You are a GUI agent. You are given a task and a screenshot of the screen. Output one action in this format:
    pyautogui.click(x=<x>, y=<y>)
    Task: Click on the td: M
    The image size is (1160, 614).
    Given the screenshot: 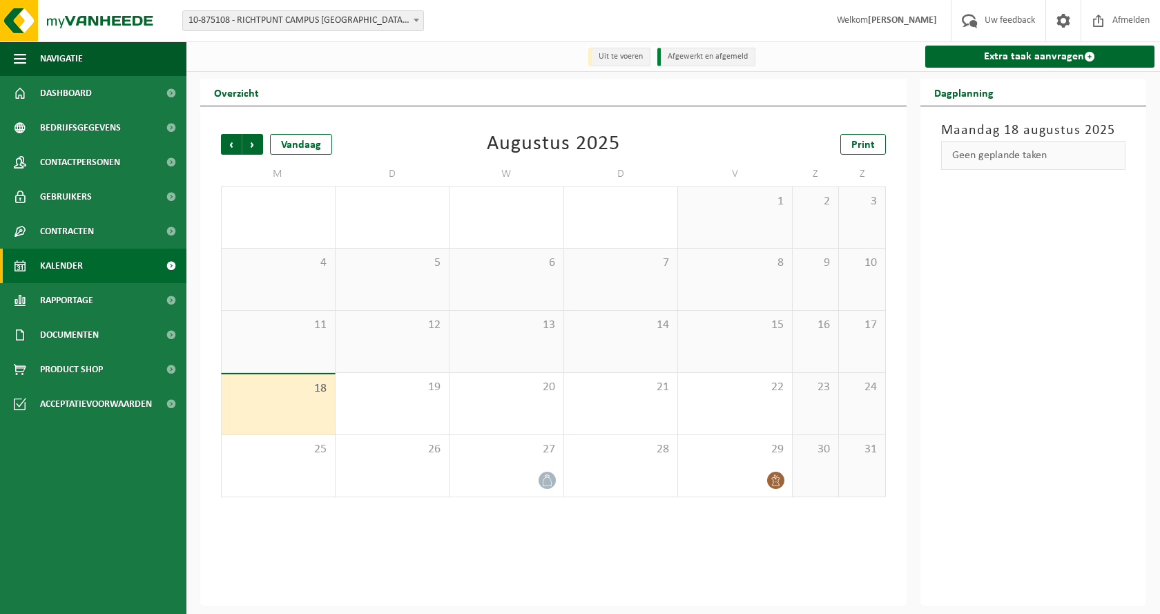 What is the action you would take?
    pyautogui.click(x=278, y=174)
    